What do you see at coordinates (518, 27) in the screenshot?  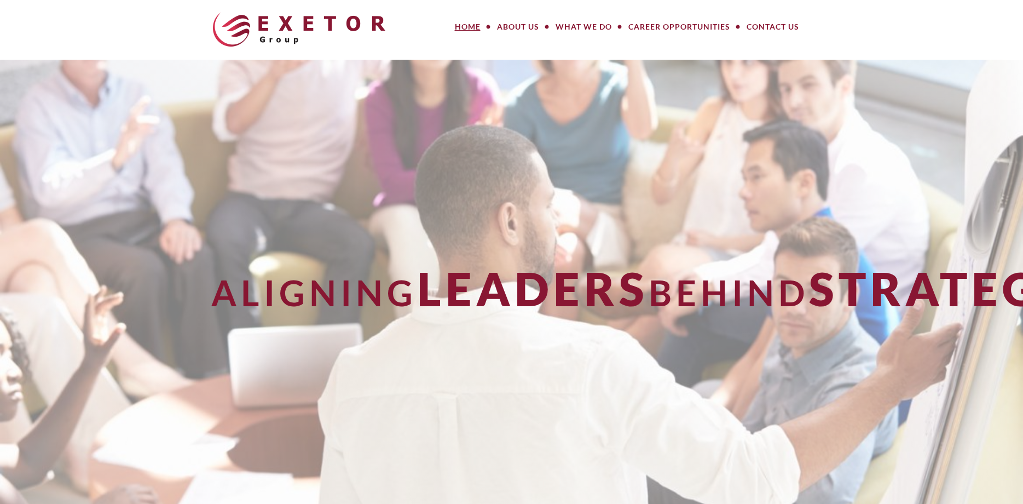 I see `a: About Us` at bounding box center [518, 27].